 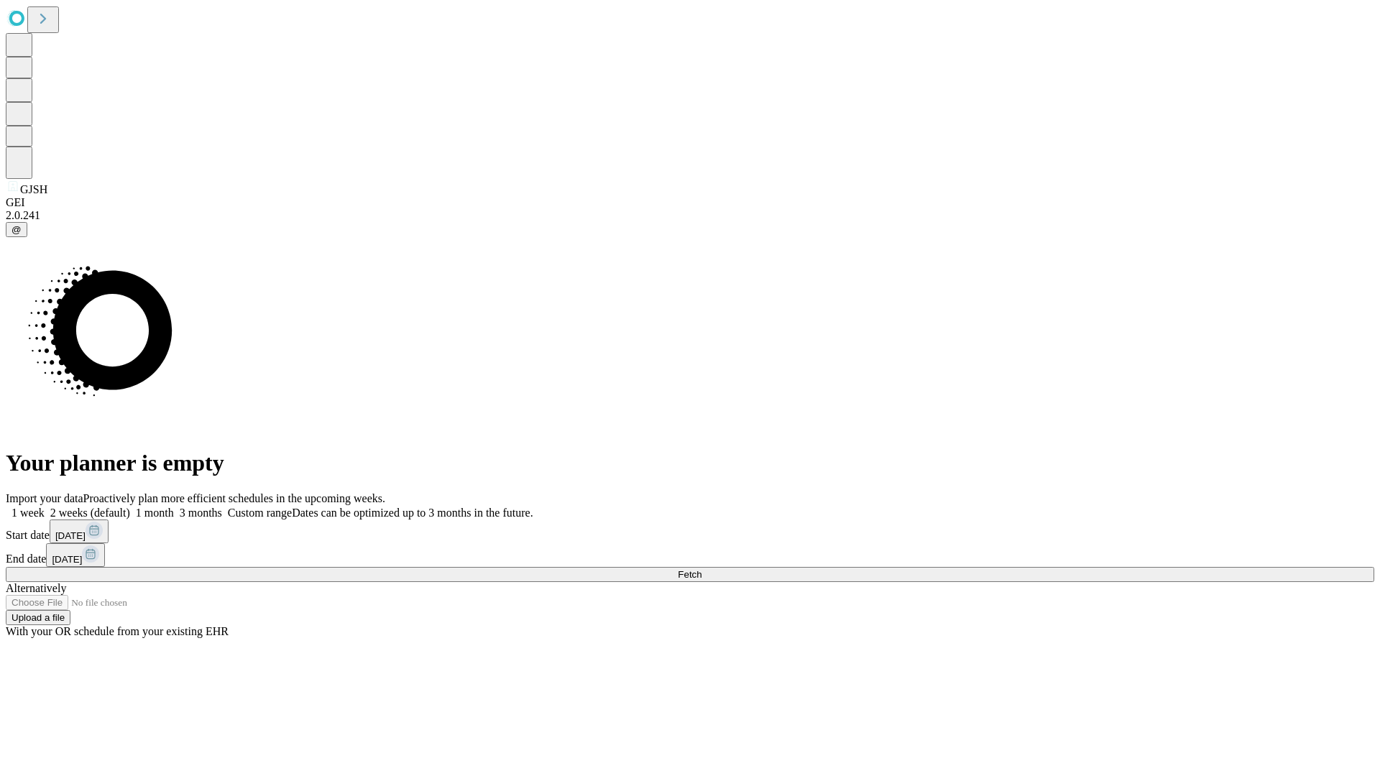 I want to click on span: 3 months, so click(x=201, y=513).